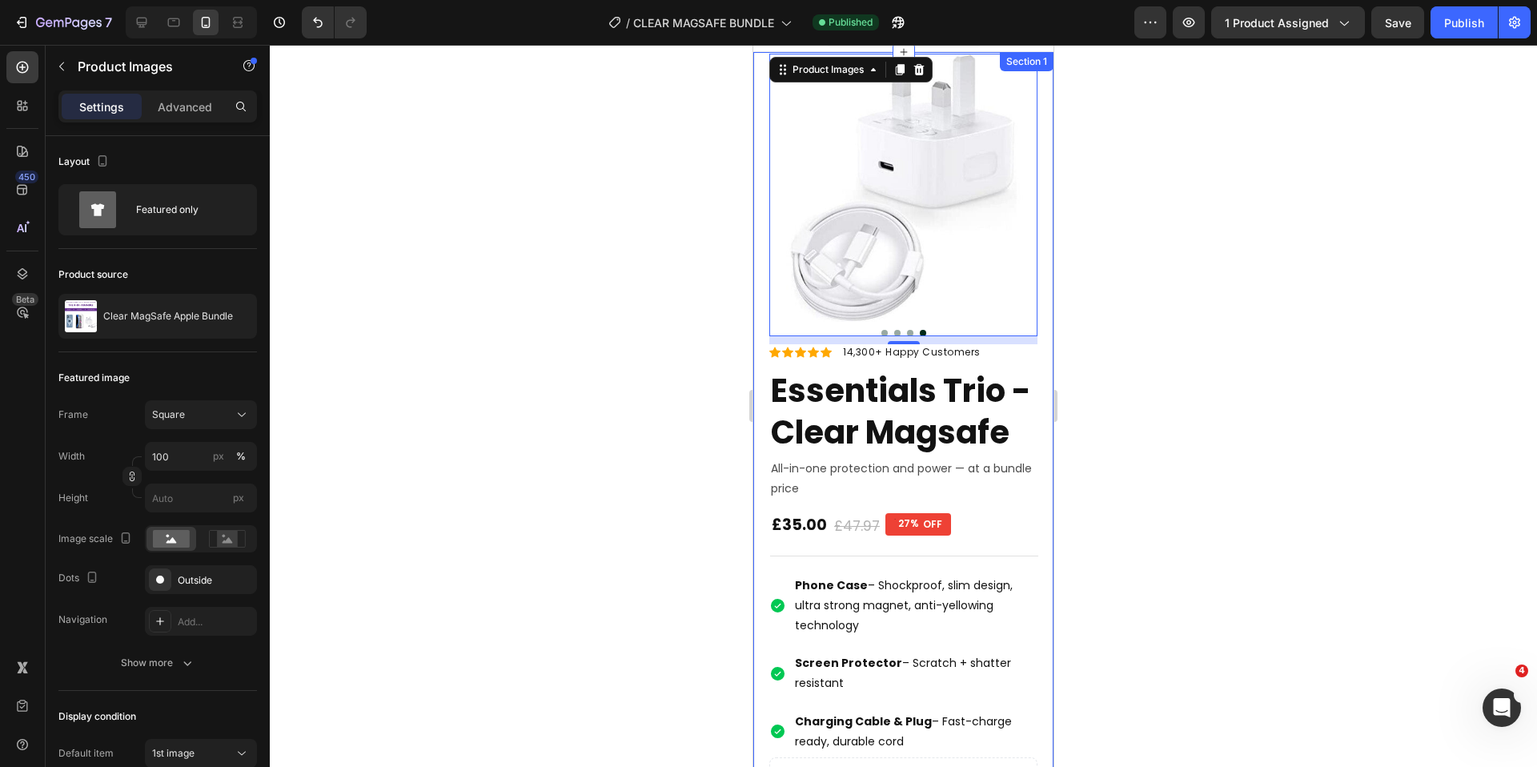 The height and width of the screenshot is (767, 1537). I want to click on p: 14,300+ Happy Customers, so click(159, 307).